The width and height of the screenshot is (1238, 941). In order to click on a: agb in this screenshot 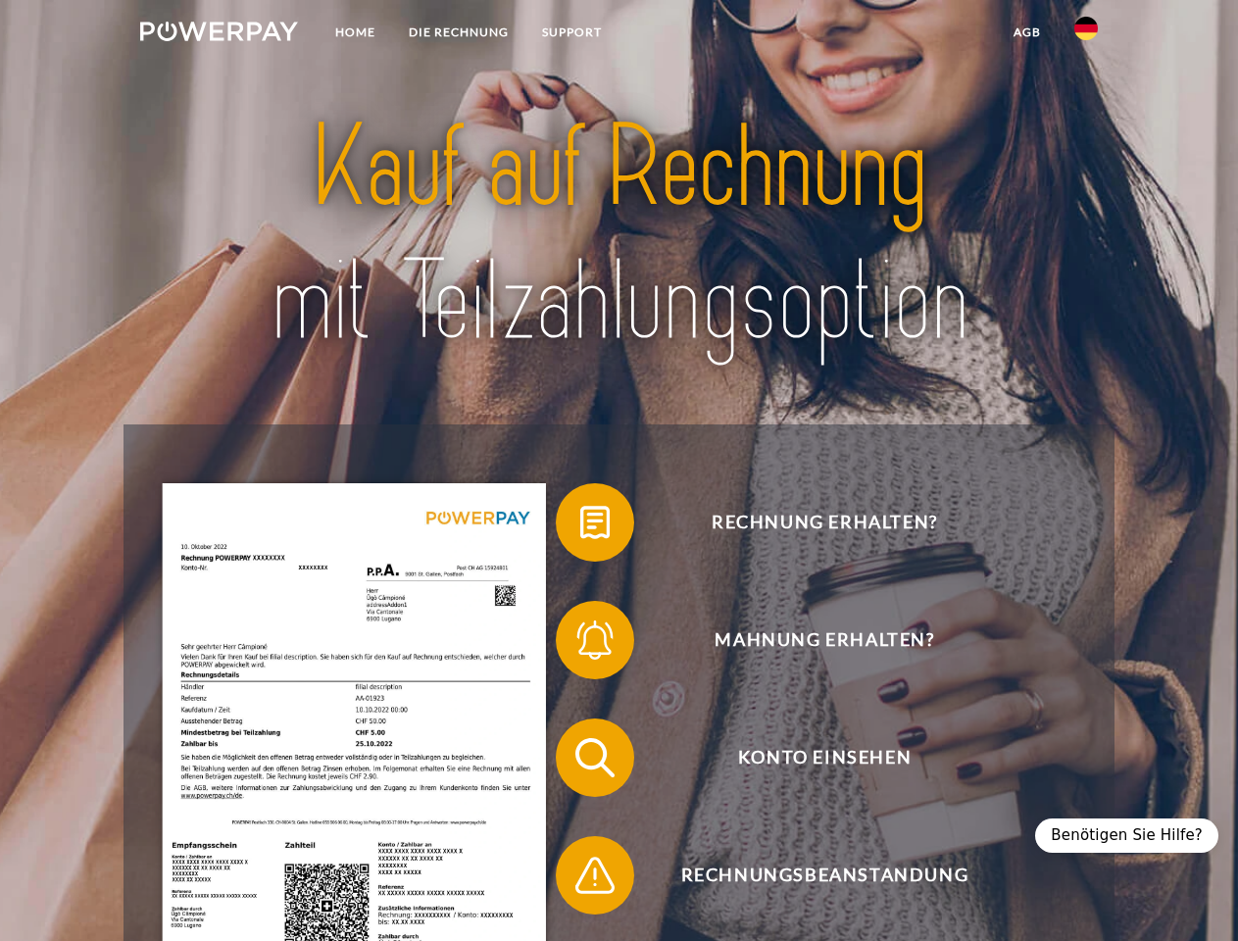, I will do `click(1027, 32)`.